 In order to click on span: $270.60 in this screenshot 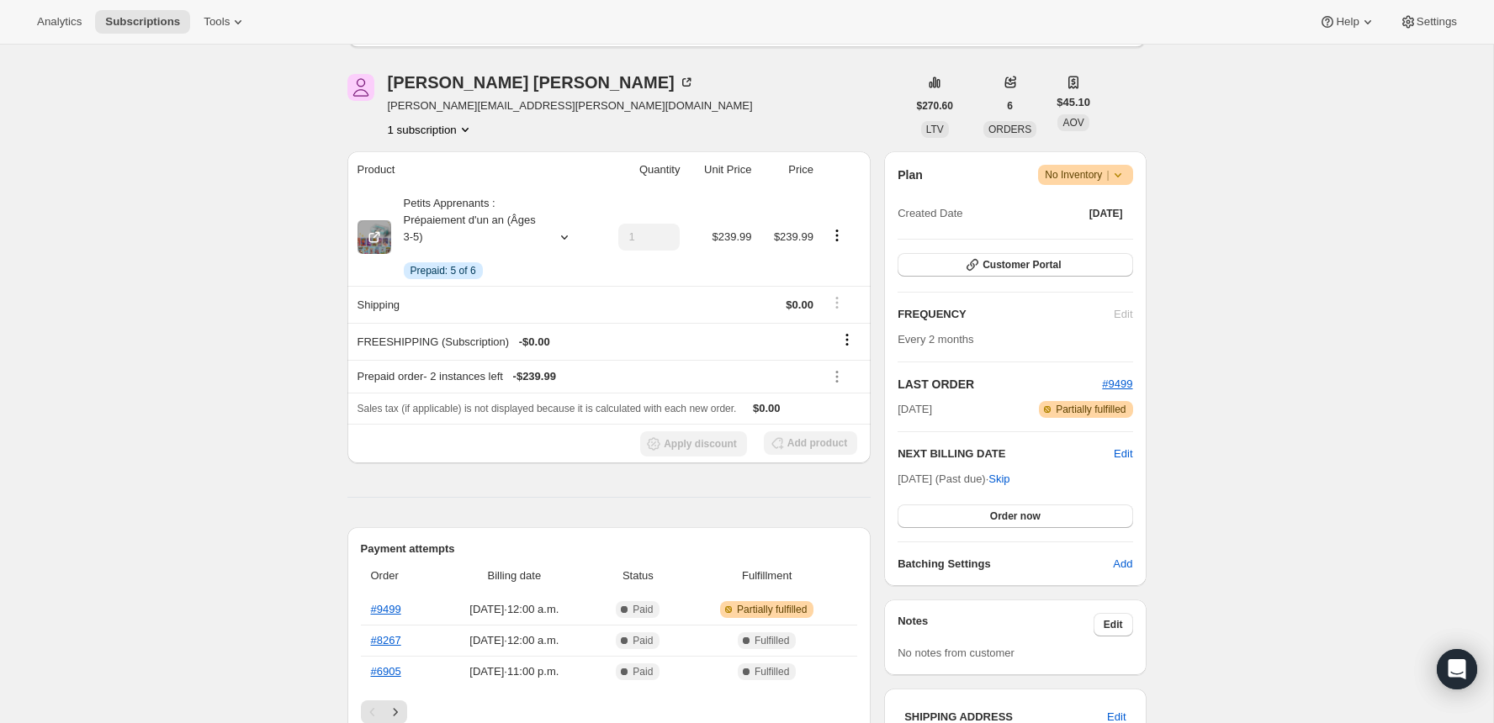, I will do `click(934, 106)`.